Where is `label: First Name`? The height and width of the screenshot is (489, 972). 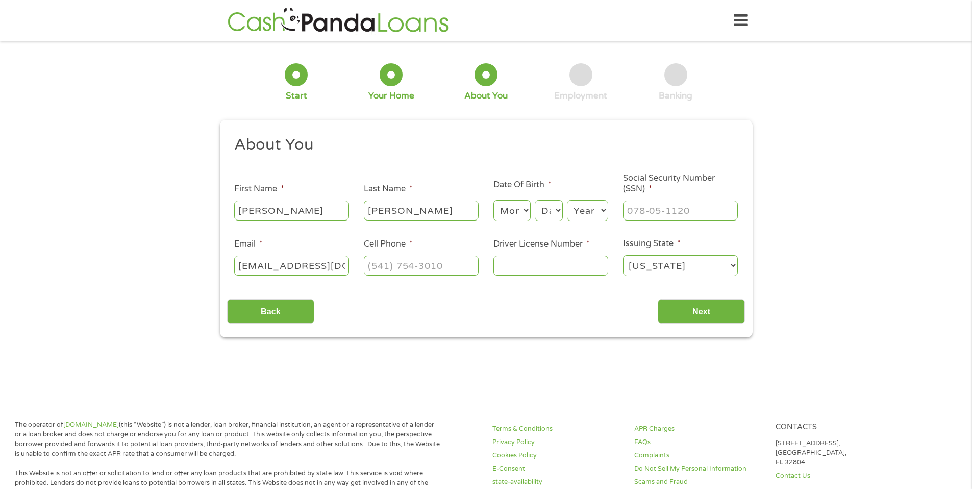 label: First Name is located at coordinates (259, 189).